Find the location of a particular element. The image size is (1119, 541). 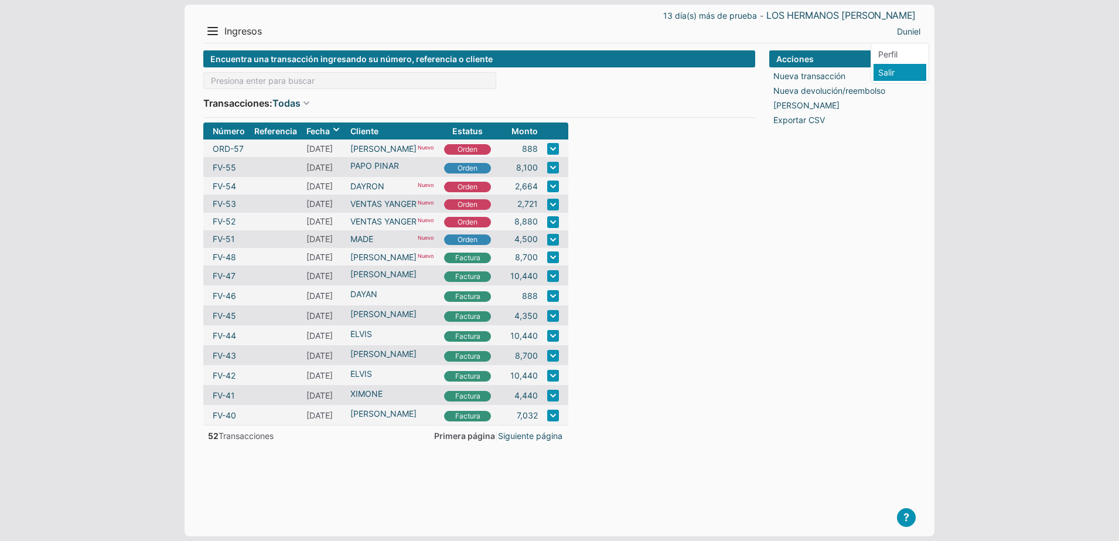

a: 2,721 is located at coordinates (527, 203).